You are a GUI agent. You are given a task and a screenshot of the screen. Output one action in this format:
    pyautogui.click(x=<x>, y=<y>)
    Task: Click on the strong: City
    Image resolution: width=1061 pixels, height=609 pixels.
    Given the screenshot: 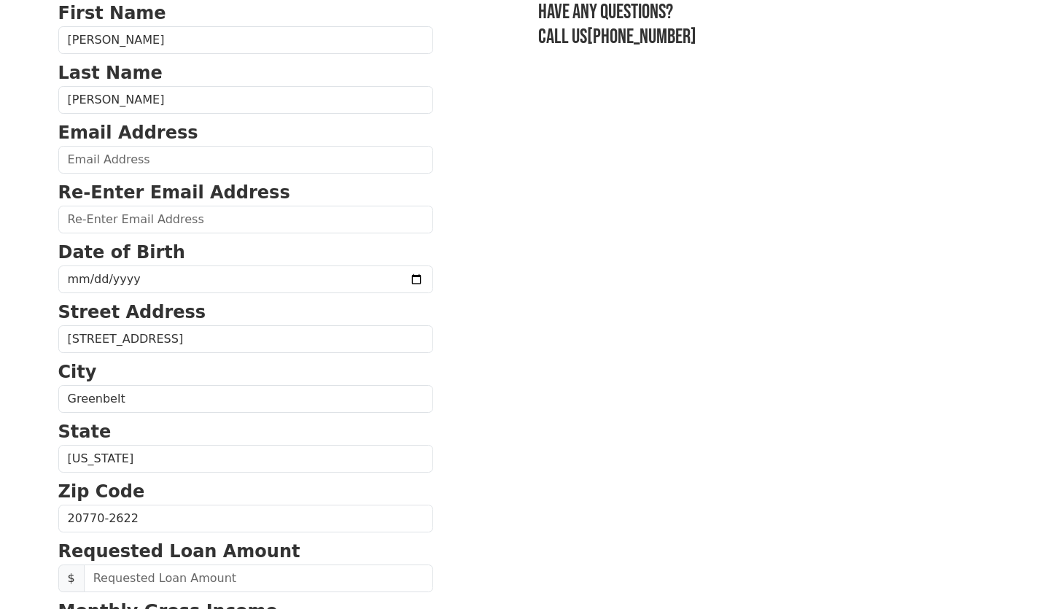 What is the action you would take?
    pyautogui.click(x=77, y=372)
    